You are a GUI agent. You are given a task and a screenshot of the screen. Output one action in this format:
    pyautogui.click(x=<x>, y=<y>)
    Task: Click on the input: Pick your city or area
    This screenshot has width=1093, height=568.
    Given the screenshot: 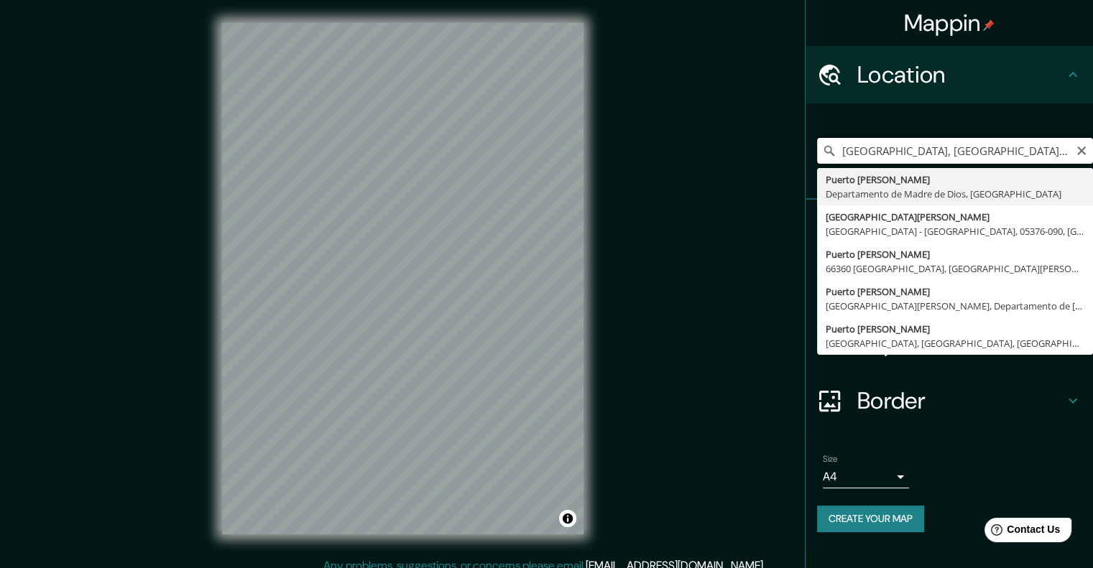 What is the action you would take?
    pyautogui.click(x=955, y=151)
    